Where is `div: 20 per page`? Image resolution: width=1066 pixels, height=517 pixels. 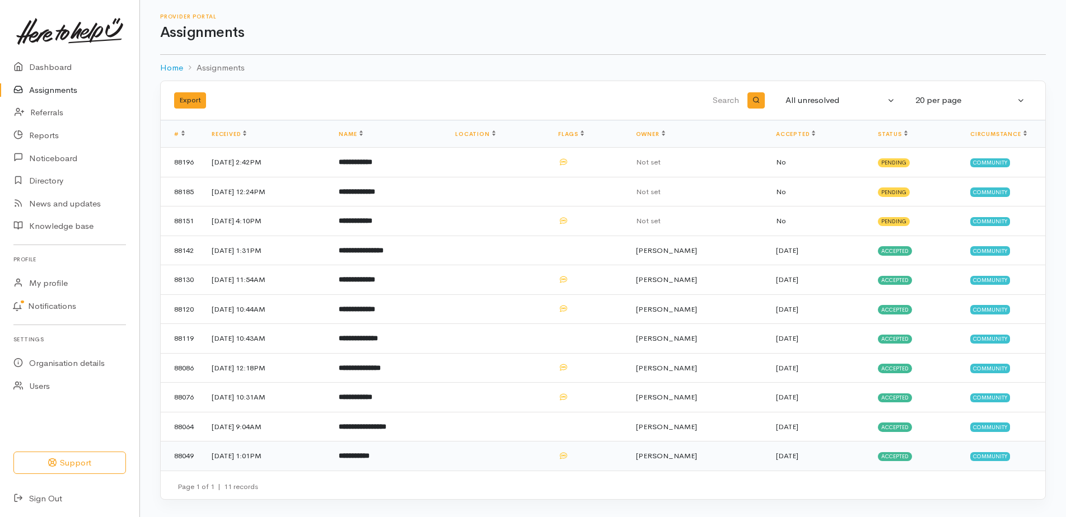
div: 20 per page is located at coordinates (965, 100).